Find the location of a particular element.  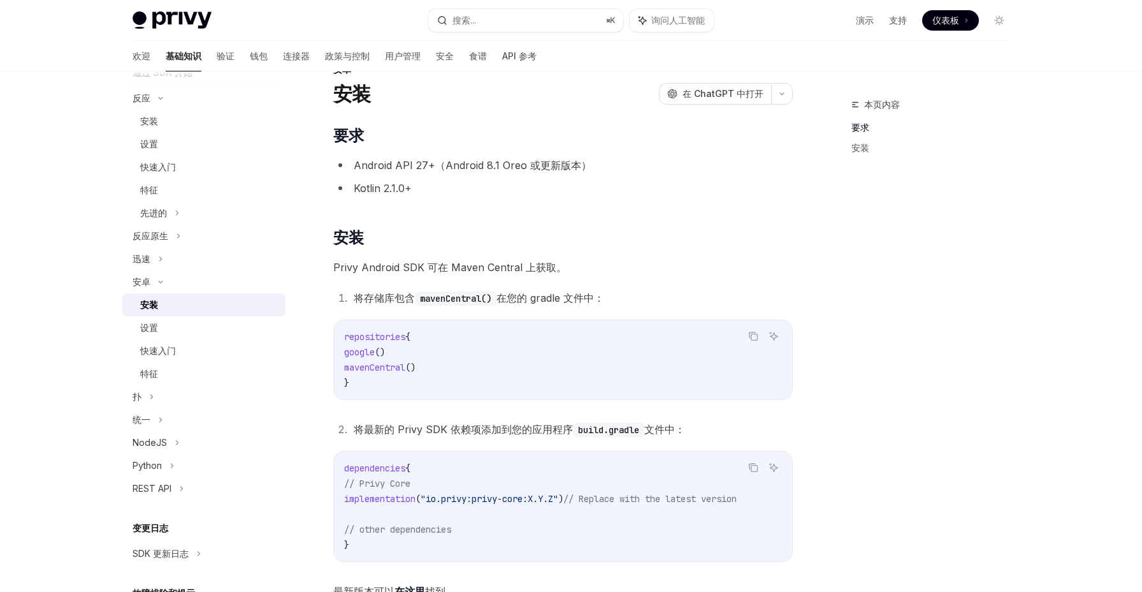

font: 将最新的 Privy SDK 依赖项添加到您的应用程序 is located at coordinates (464, 429).